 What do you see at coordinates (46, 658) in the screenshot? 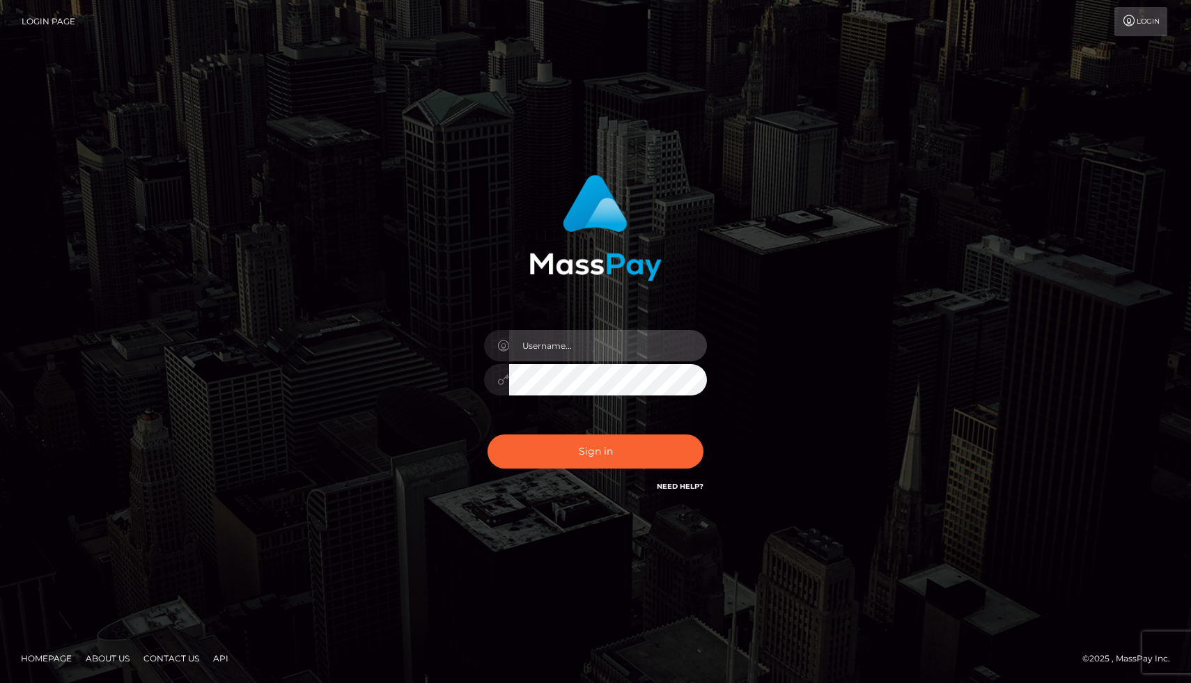
I see `a: Homepage` at bounding box center [46, 658].